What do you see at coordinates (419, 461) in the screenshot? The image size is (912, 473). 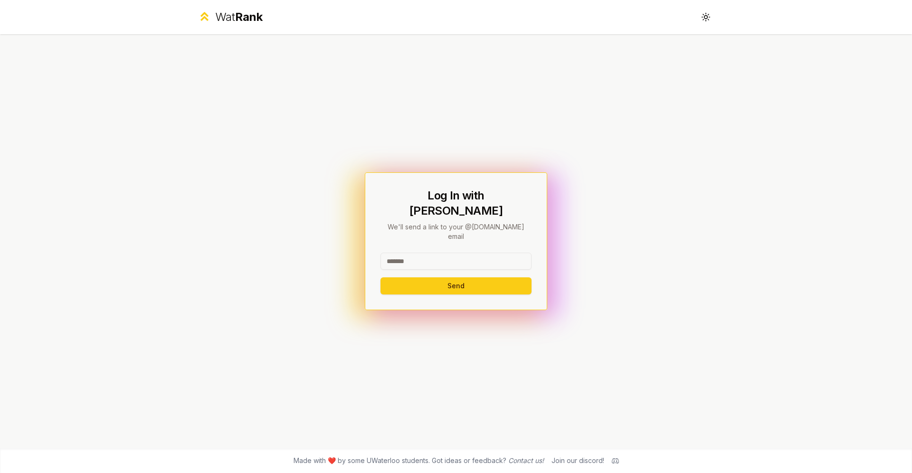 I see `span: Made with ❤️ by some UWaterloo students. Got ideas or feedback?` at bounding box center [419, 461].